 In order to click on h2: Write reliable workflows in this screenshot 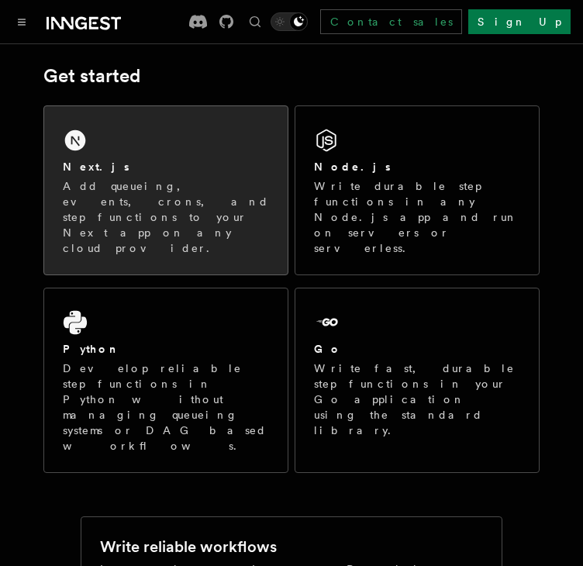, I will do `click(188, 546)`.